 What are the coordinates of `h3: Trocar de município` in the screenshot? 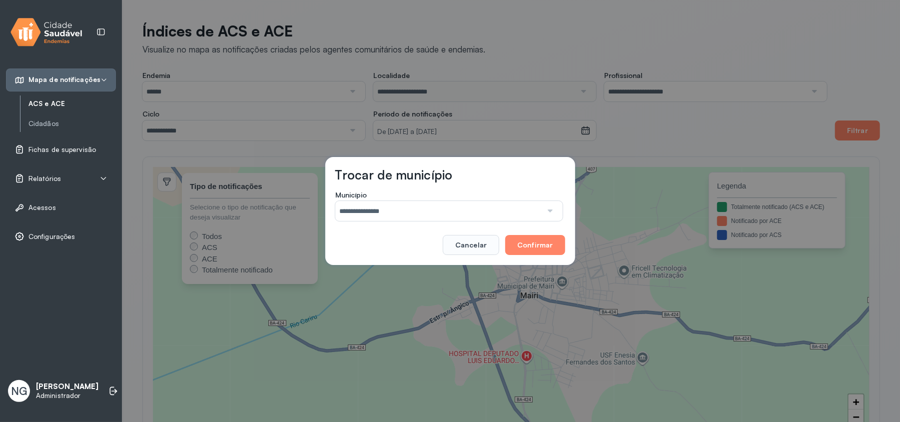 It's located at (394, 174).